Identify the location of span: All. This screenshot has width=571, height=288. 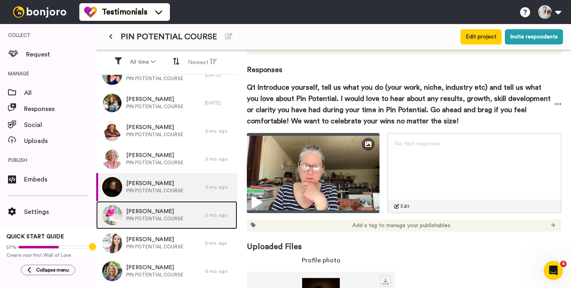
(60, 93).